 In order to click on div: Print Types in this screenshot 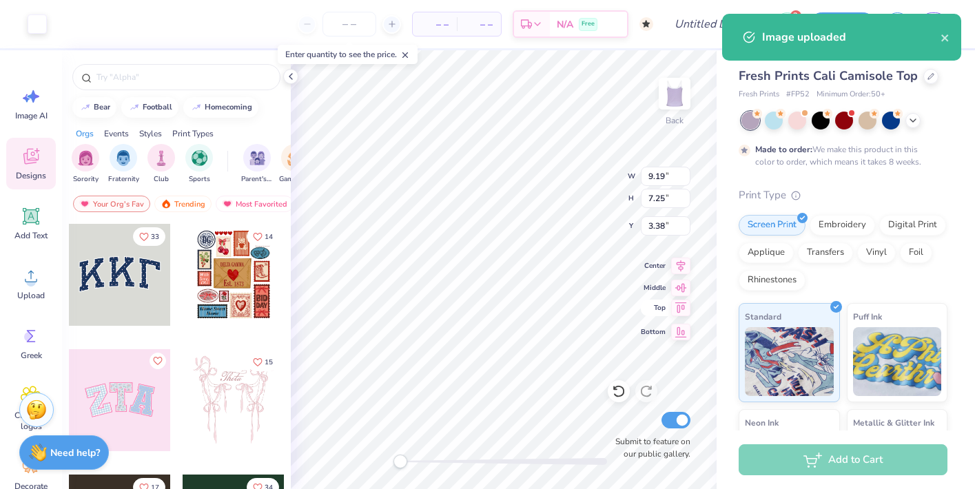, I will do `click(193, 134)`.